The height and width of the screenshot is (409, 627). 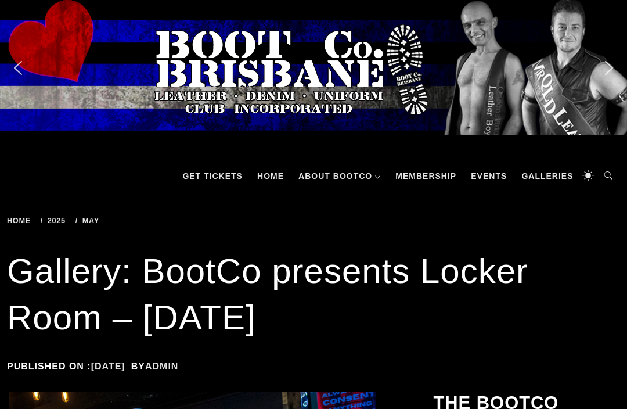 What do you see at coordinates (609, 68) in the screenshot?
I see `div: next arrow` at bounding box center [609, 68].